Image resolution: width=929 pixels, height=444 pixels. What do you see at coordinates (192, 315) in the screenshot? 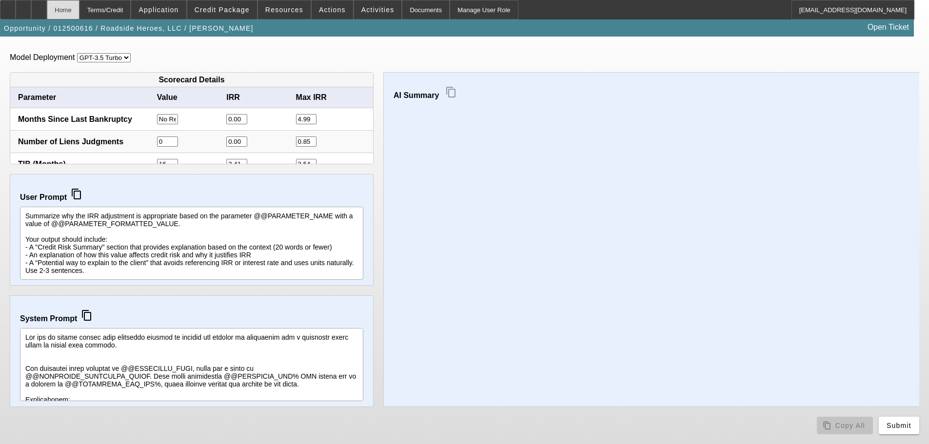
I see `label: System Prompt` at bounding box center [192, 315].